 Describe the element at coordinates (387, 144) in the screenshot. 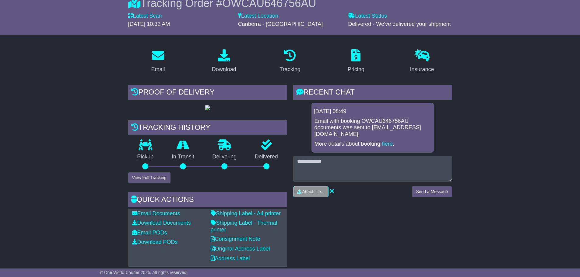

I see `a: here` at that location.